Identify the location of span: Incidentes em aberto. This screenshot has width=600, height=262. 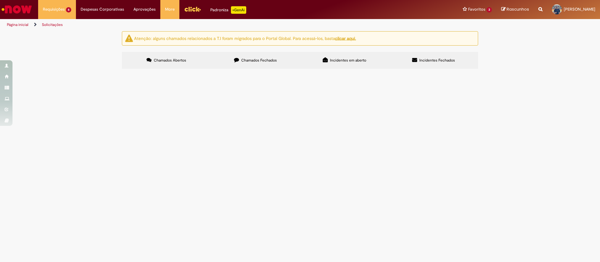
(348, 60).